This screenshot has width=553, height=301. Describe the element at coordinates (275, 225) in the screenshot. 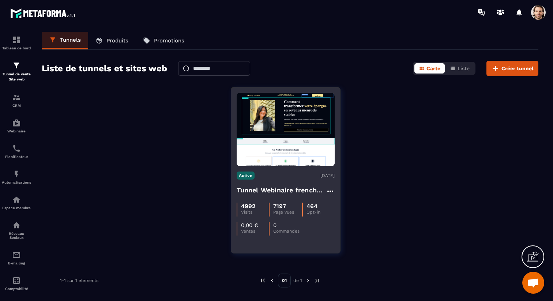

I see `p: 0` at that location.